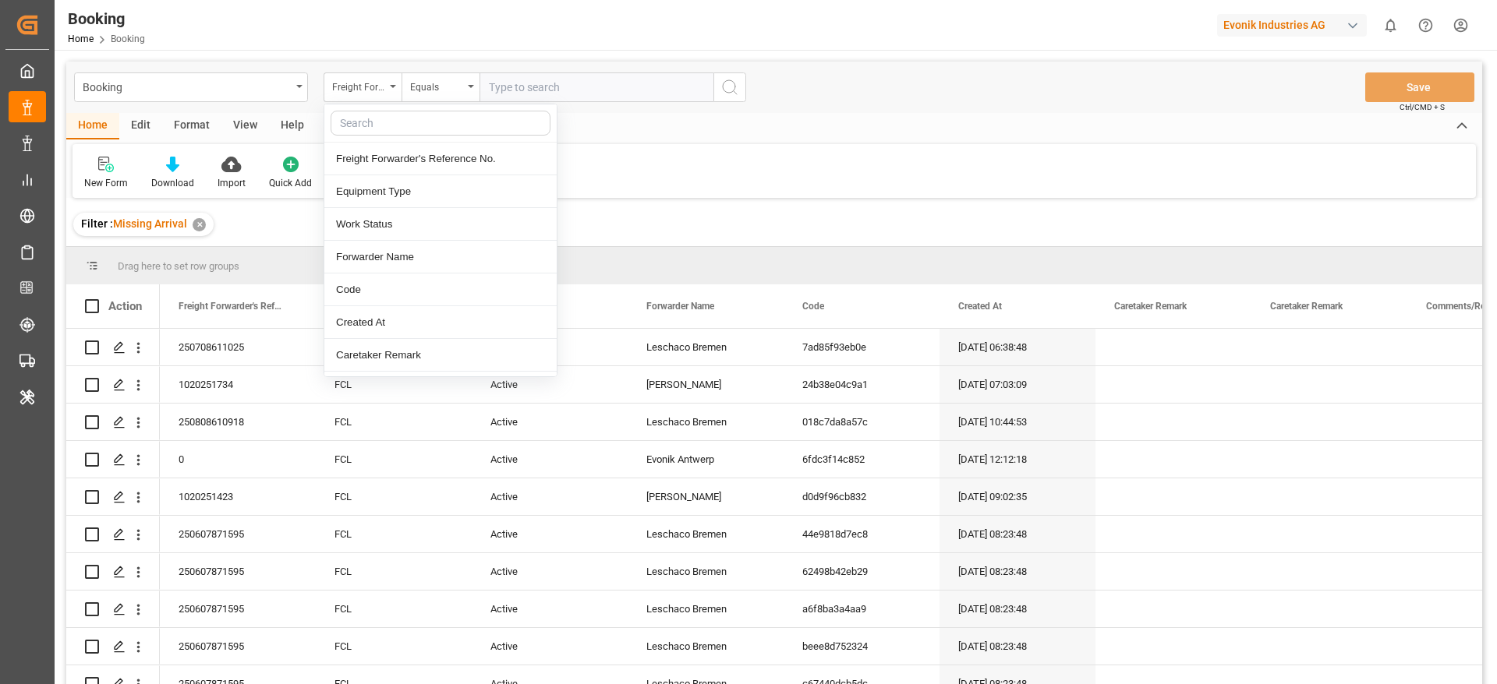 This screenshot has width=1497, height=684. I want to click on div: New Form, so click(106, 183).